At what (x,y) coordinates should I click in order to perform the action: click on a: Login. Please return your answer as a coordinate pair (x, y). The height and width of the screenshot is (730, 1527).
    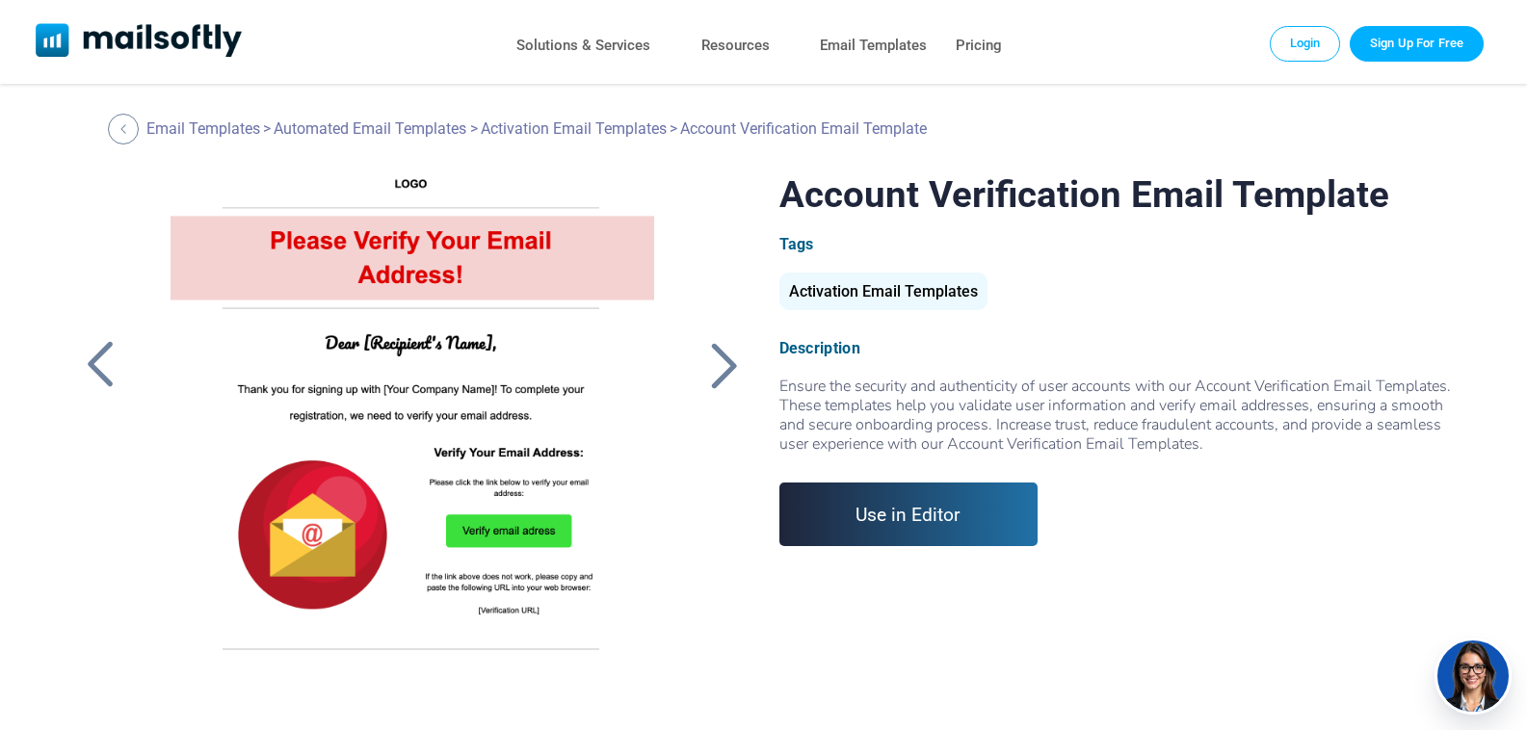
    Looking at the image, I should click on (1305, 43).